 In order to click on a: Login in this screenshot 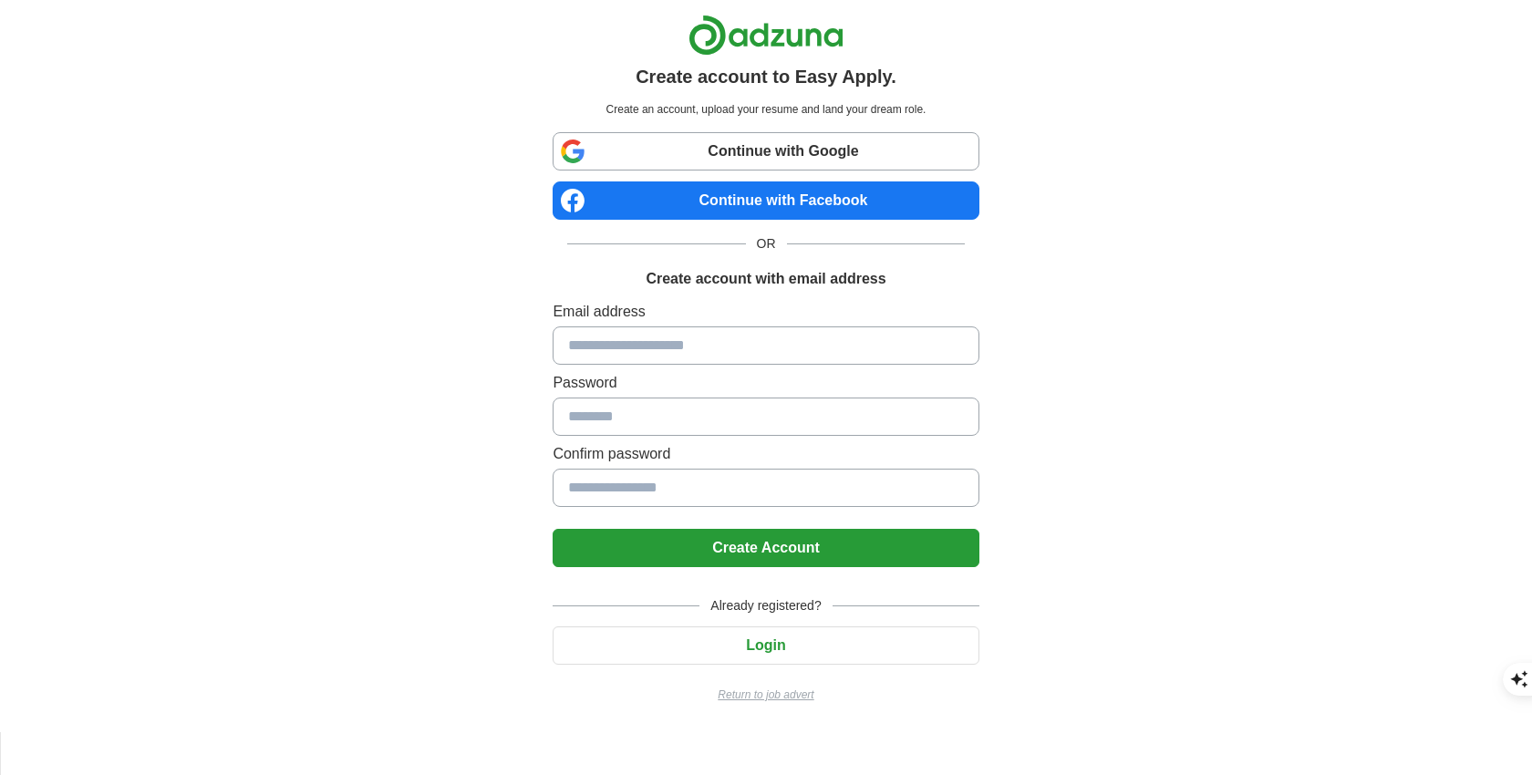, I will do `click(765, 645)`.